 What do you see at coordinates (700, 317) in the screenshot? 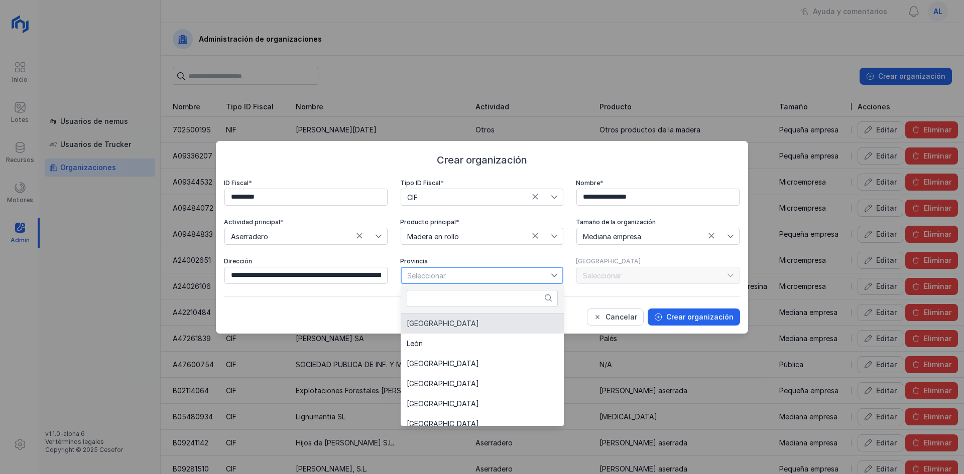
I see `span: Crear organización` at bounding box center [700, 317].